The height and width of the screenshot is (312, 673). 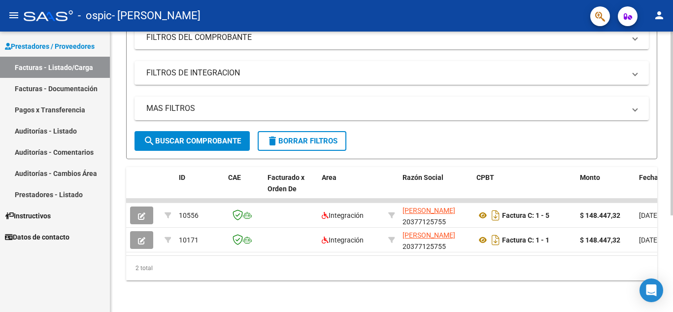 What do you see at coordinates (526, 240) in the screenshot?
I see `strong: Factura C: 1 - 1` at bounding box center [526, 240].